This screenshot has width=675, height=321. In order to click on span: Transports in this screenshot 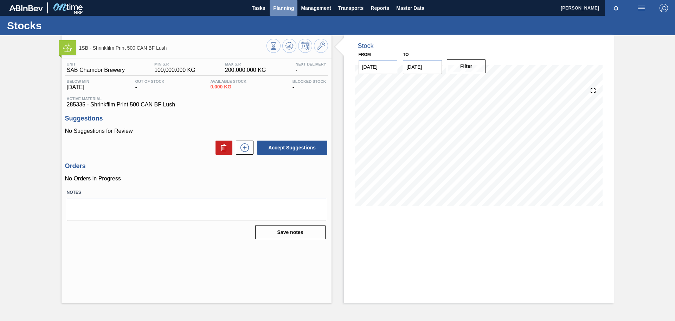, I will do `click(351, 8)`.